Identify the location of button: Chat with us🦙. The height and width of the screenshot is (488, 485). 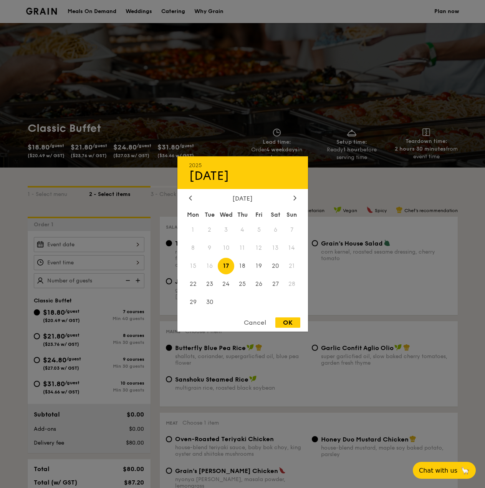
(445, 470).